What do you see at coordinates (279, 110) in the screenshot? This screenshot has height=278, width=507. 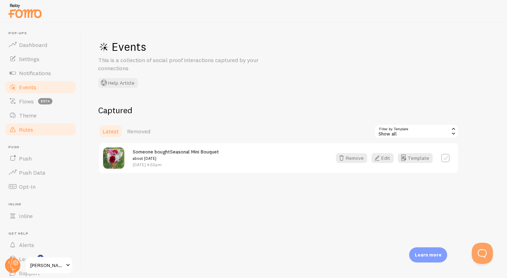 I see `h2: Captured` at bounding box center [279, 110].